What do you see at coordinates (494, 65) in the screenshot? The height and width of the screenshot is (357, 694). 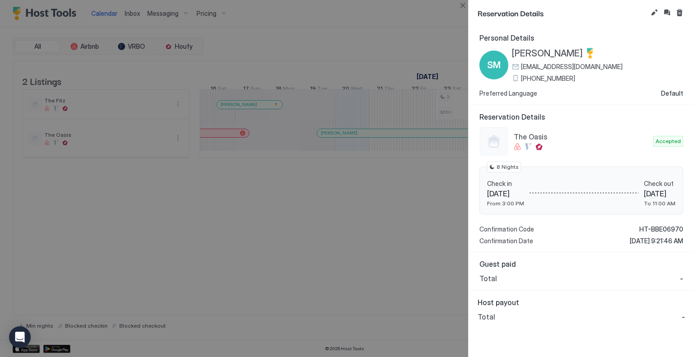 I see `span: SM` at bounding box center [494, 65].